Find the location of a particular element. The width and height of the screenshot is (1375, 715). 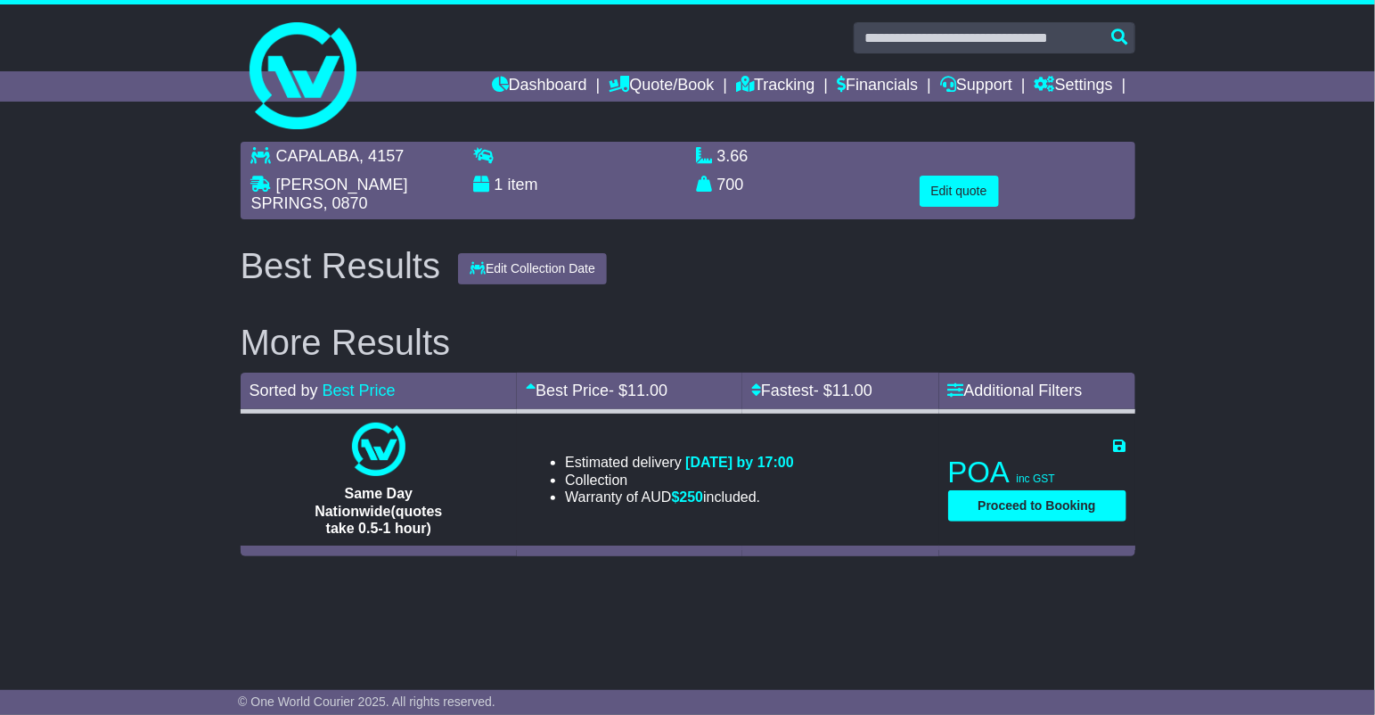

button: Edit Collection Date is located at coordinates (532, 268).